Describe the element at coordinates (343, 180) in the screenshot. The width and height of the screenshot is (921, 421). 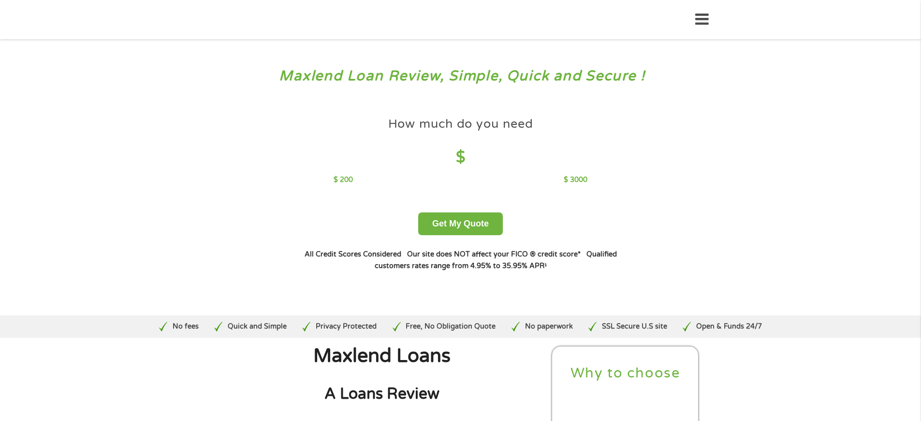
I see `p: $ 200` at that location.